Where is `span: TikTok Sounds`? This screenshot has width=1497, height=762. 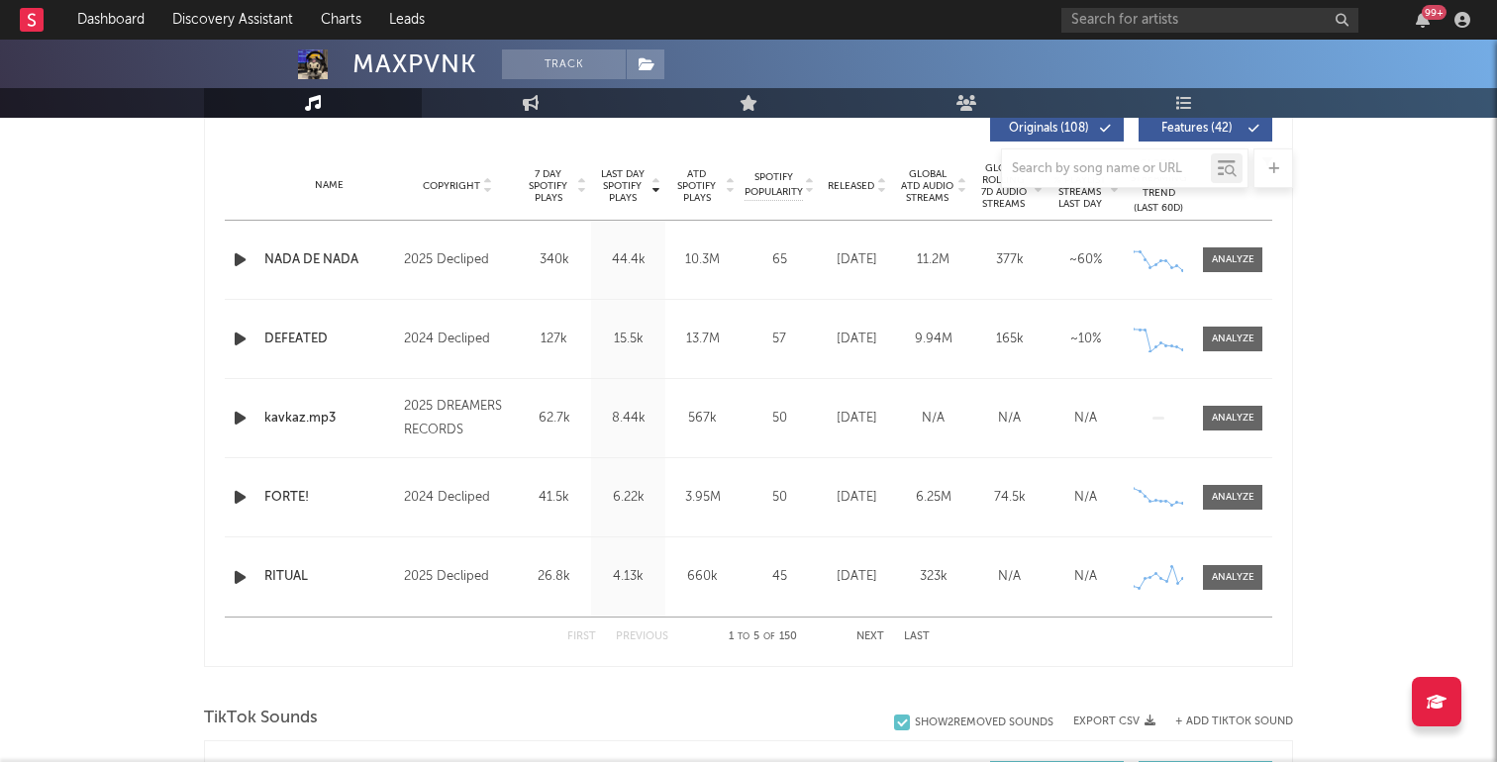 span: TikTok Sounds is located at coordinates (260, 719).